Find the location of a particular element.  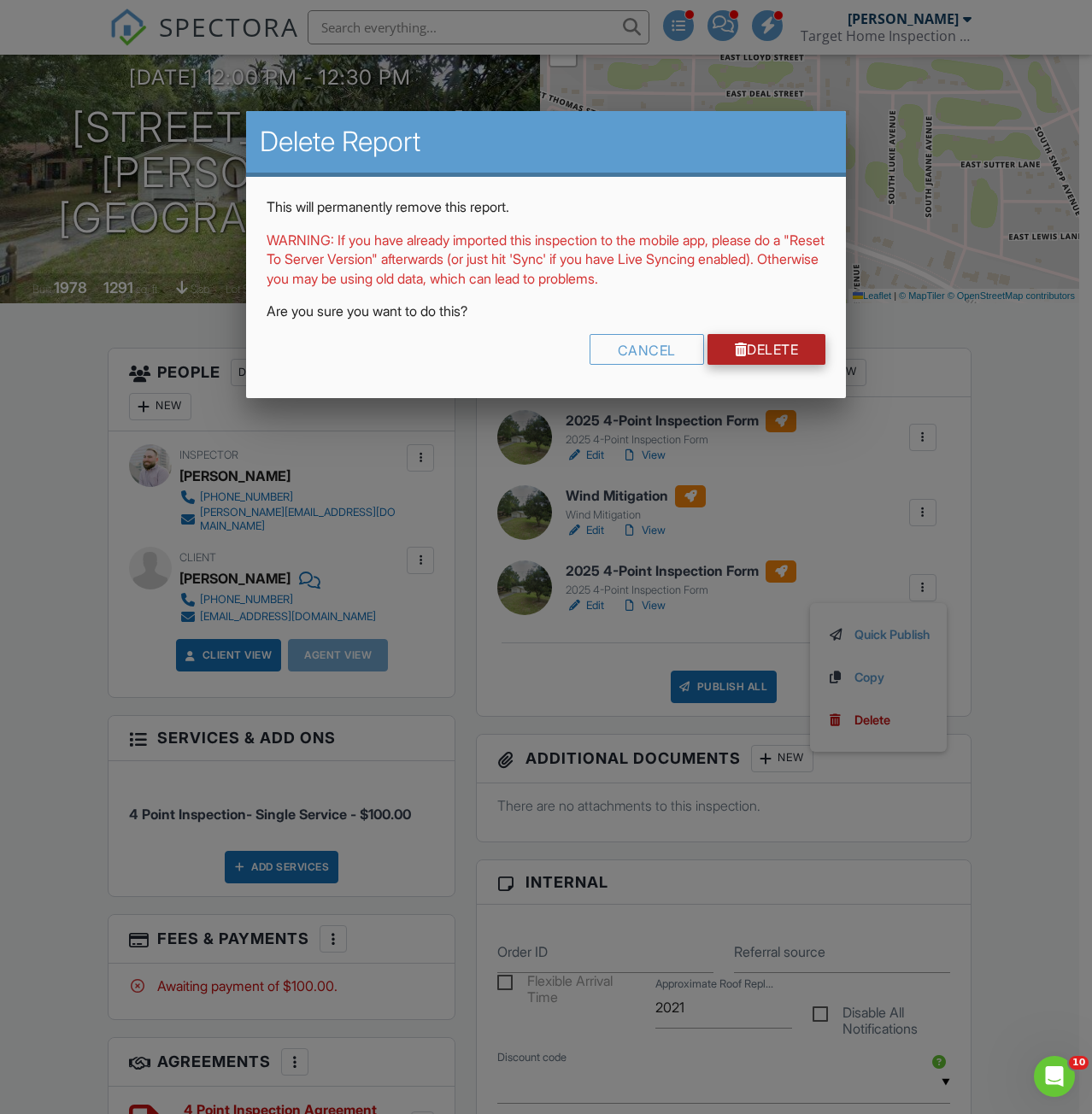

p: This will permanently remove this report. is located at coordinates (546, 206).